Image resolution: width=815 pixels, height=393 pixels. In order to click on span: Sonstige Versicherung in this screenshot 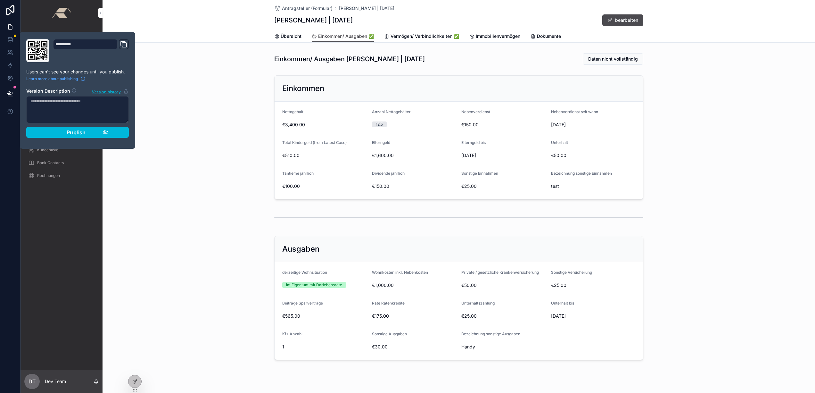, I will do `click(572, 272)`.